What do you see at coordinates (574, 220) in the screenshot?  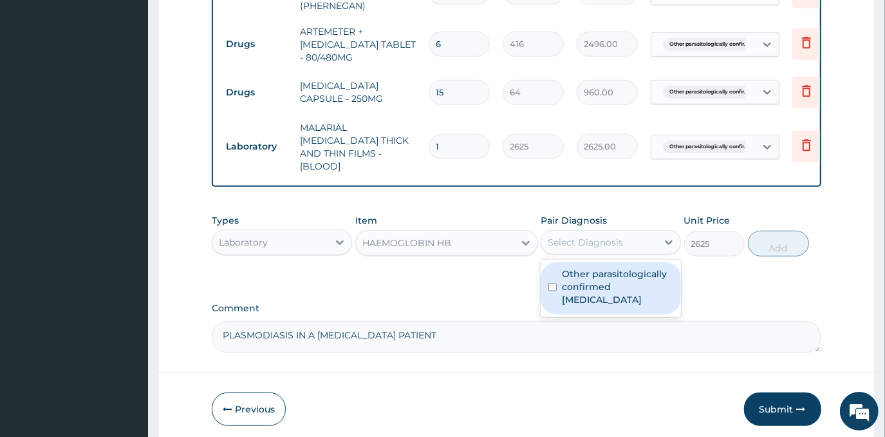 I see `label: Pair Diagnosis` at bounding box center [574, 220].